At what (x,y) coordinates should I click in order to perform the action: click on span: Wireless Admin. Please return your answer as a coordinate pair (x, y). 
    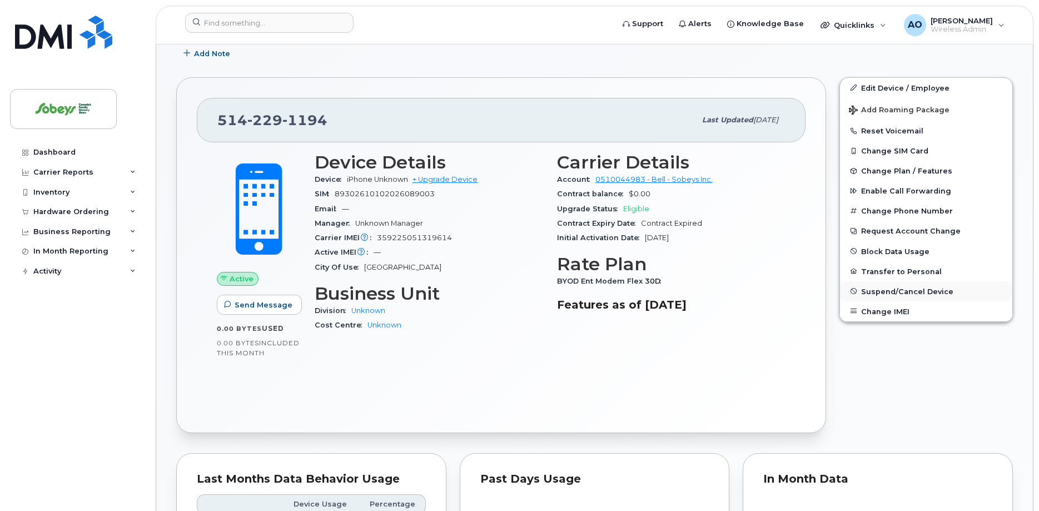
    Looking at the image, I should click on (962, 29).